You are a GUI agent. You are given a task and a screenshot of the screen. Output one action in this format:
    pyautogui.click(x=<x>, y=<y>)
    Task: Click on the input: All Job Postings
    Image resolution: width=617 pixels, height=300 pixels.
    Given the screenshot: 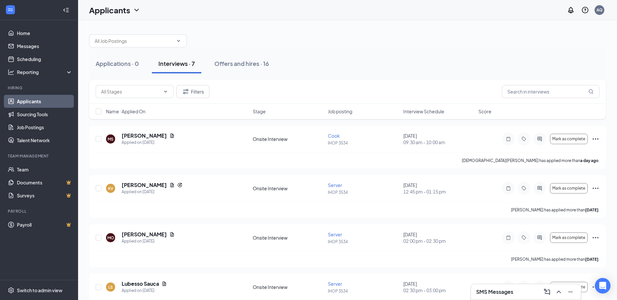 What is the action you would take?
    pyautogui.click(x=134, y=41)
    